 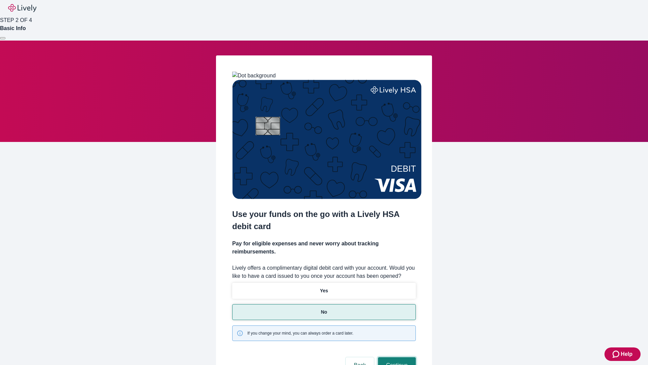 I want to click on h2: Use your funds on the go with a Lively HSA debit card, so click(x=324, y=220).